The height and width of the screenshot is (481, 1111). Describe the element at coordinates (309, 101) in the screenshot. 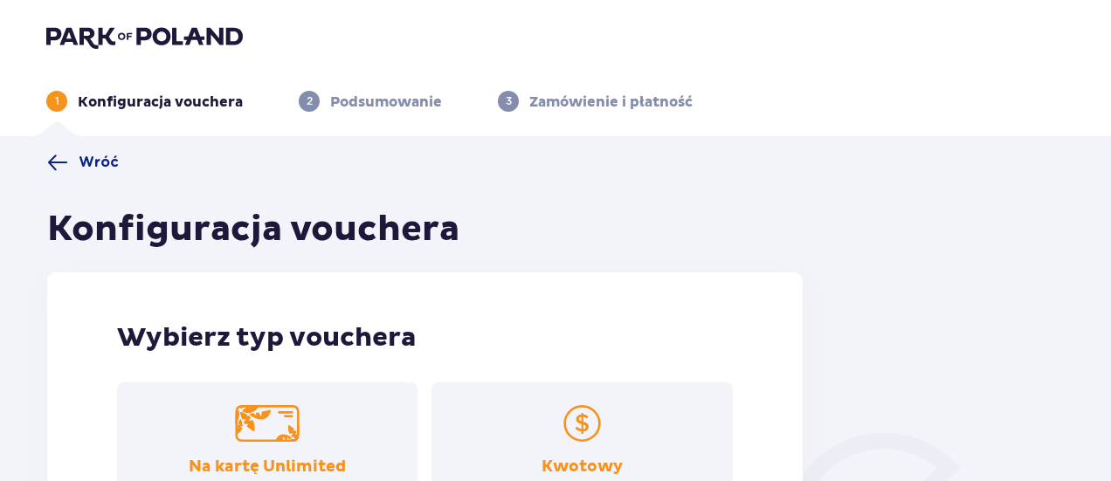

I see `p: 2` at that location.